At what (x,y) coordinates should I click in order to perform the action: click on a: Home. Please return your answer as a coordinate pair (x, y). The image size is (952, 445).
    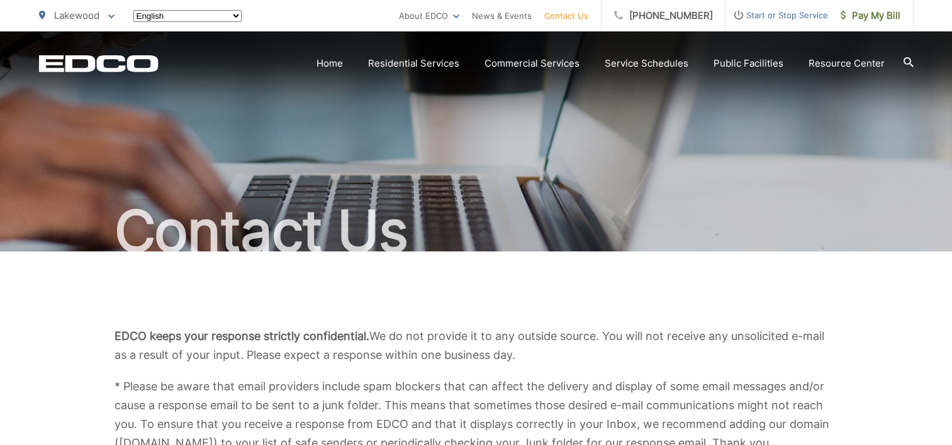
    Looking at the image, I should click on (330, 64).